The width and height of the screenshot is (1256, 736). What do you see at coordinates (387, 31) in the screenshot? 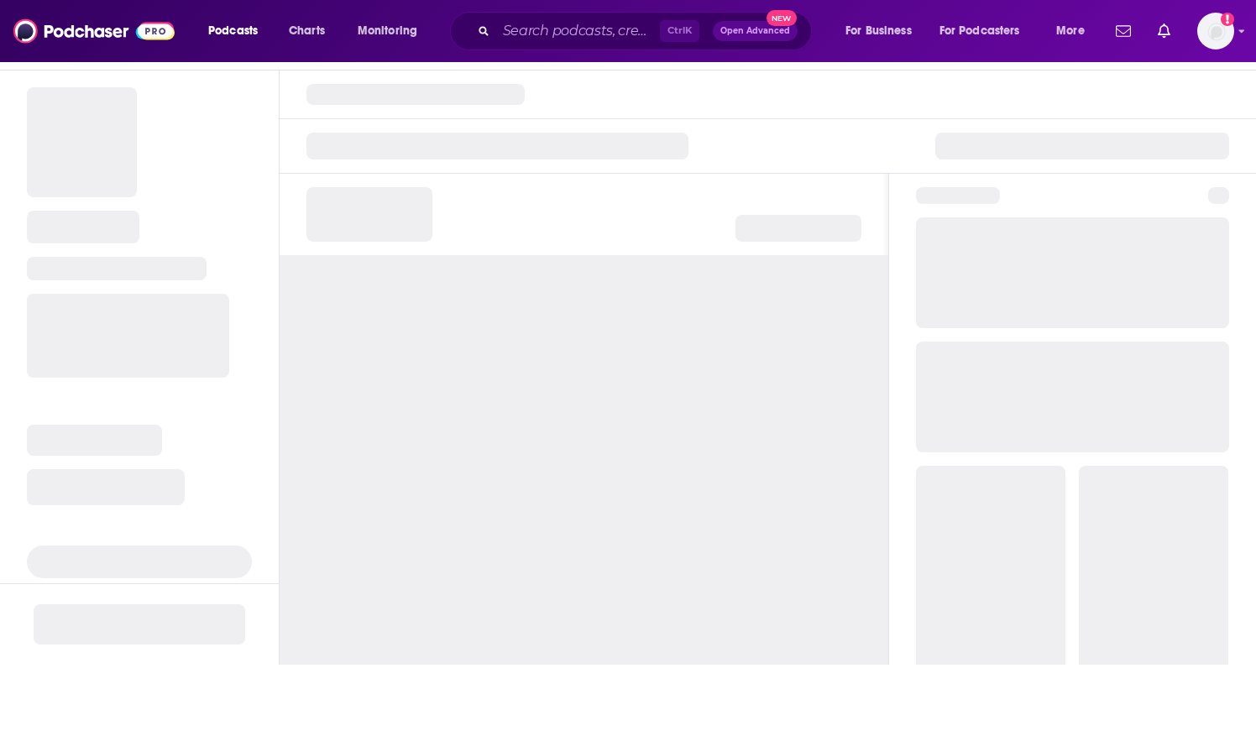
I see `span: Monitoring` at bounding box center [387, 31].